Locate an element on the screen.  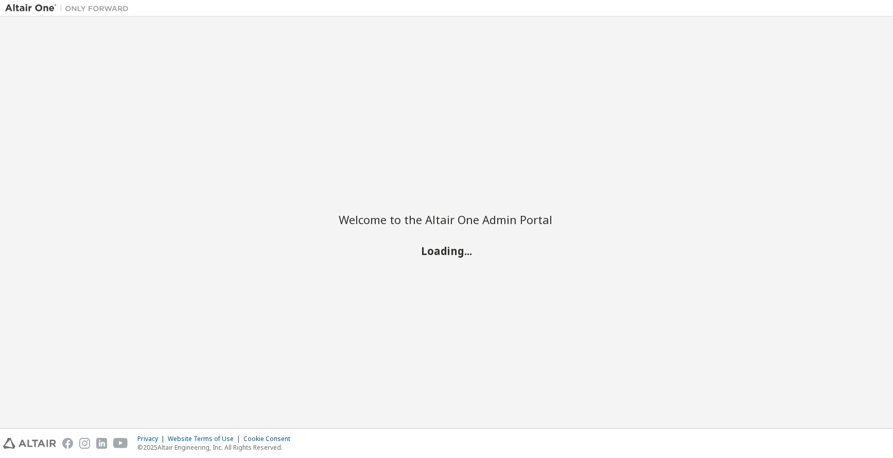
img: linkedin.svg is located at coordinates (101, 443).